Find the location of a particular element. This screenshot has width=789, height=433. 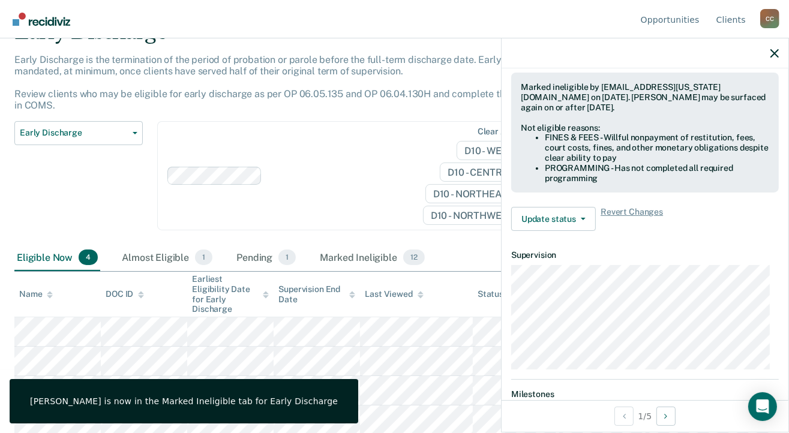

img: Recidiviz is located at coordinates (41, 19).